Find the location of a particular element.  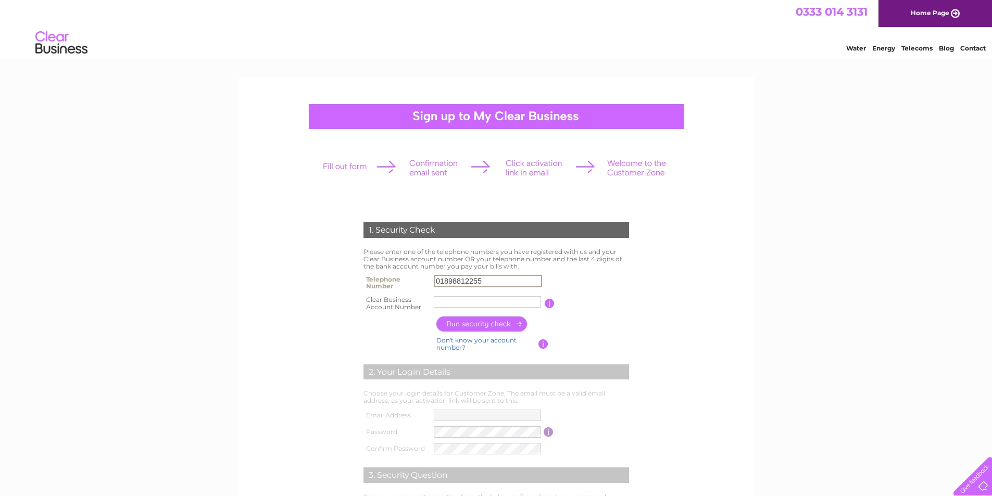

a: Telecoms is located at coordinates (917, 48).